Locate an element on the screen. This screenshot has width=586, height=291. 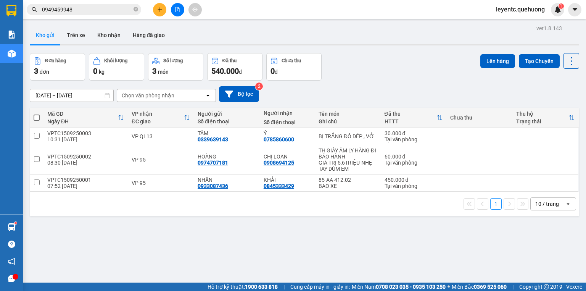
div: HTTT is located at coordinates (410, 121).